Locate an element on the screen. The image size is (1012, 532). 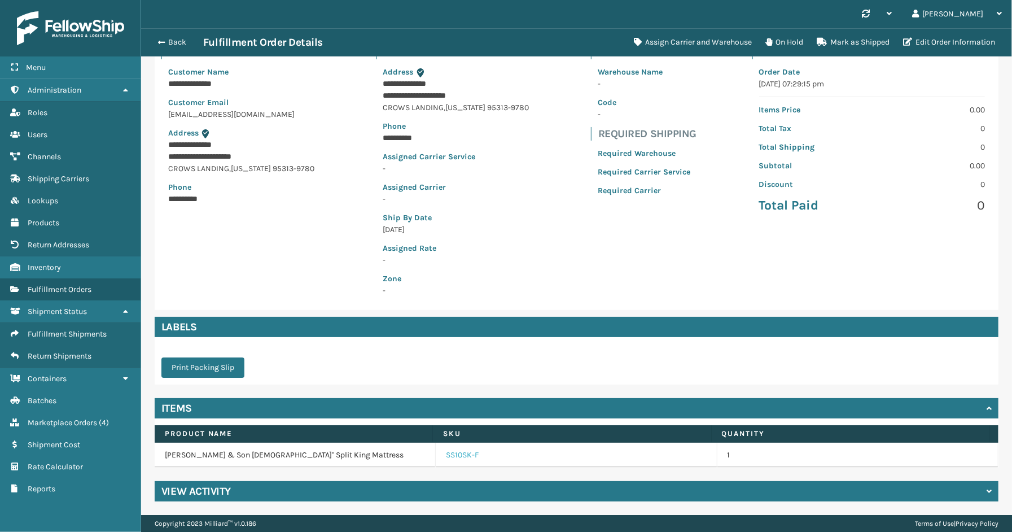
span: Inventory is located at coordinates (44, 267).